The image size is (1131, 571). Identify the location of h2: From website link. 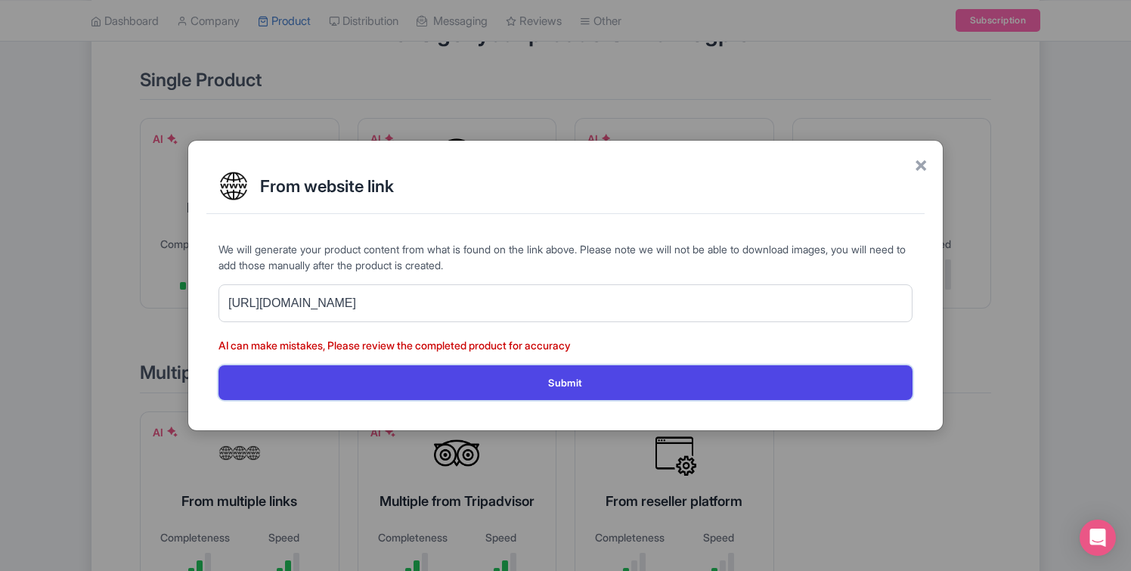
(586, 186).